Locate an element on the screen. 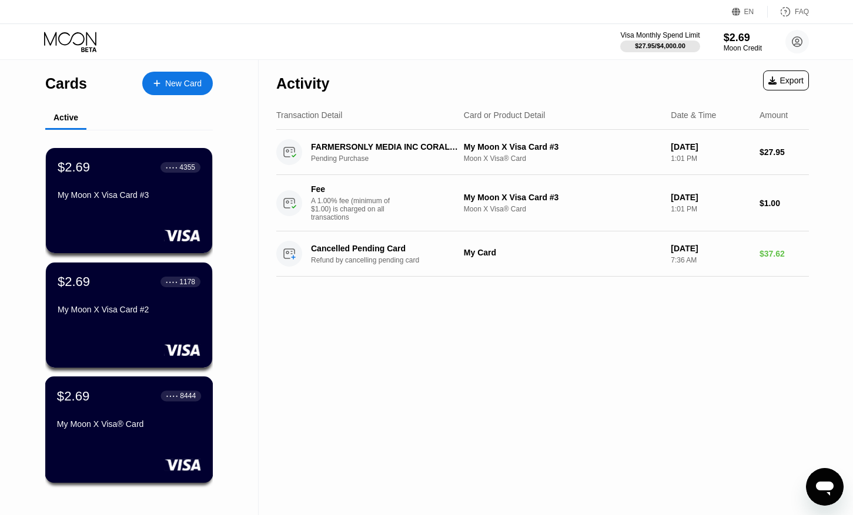 The height and width of the screenshot is (515, 853). div: Cards is located at coordinates (66, 83).